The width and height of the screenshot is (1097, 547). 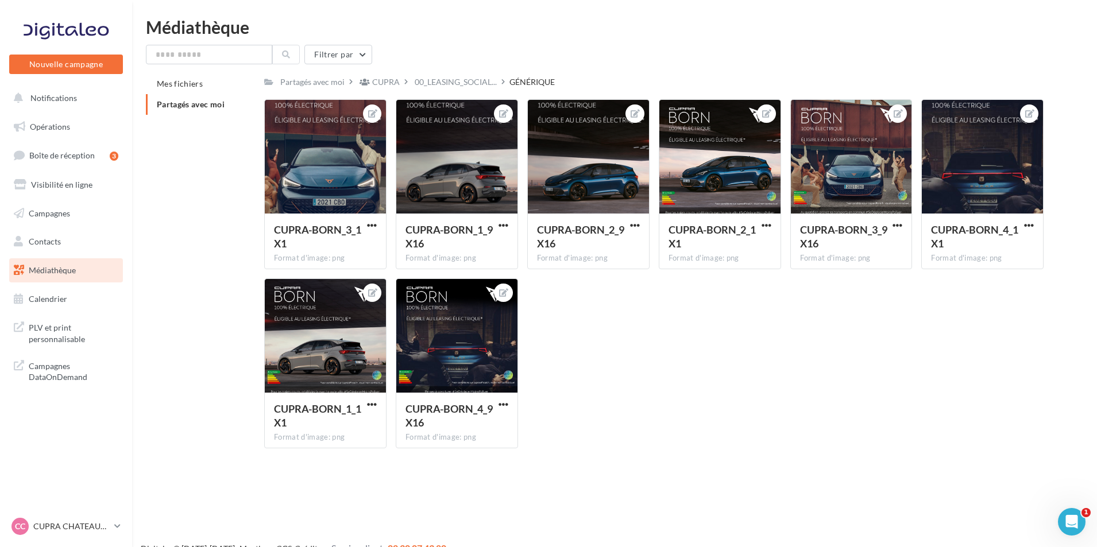 I want to click on div: Partagés avec moi, so click(x=312, y=82).